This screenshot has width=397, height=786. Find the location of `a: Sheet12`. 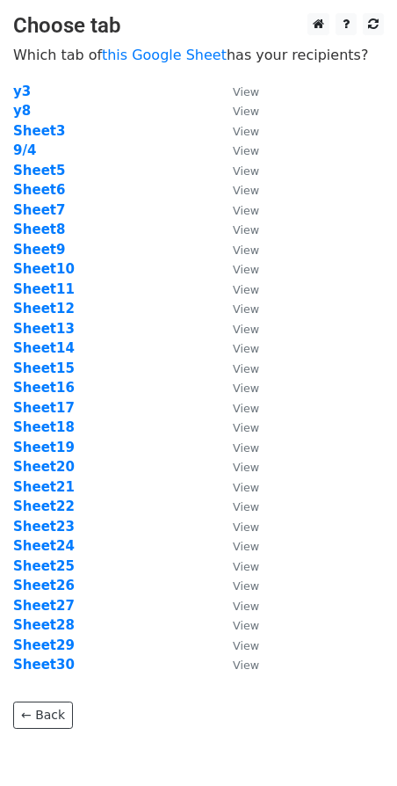

a: Sheet12 is located at coordinates (44, 308).